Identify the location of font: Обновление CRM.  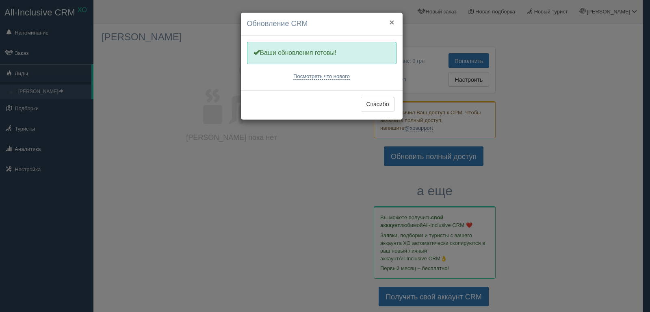
(278, 24).